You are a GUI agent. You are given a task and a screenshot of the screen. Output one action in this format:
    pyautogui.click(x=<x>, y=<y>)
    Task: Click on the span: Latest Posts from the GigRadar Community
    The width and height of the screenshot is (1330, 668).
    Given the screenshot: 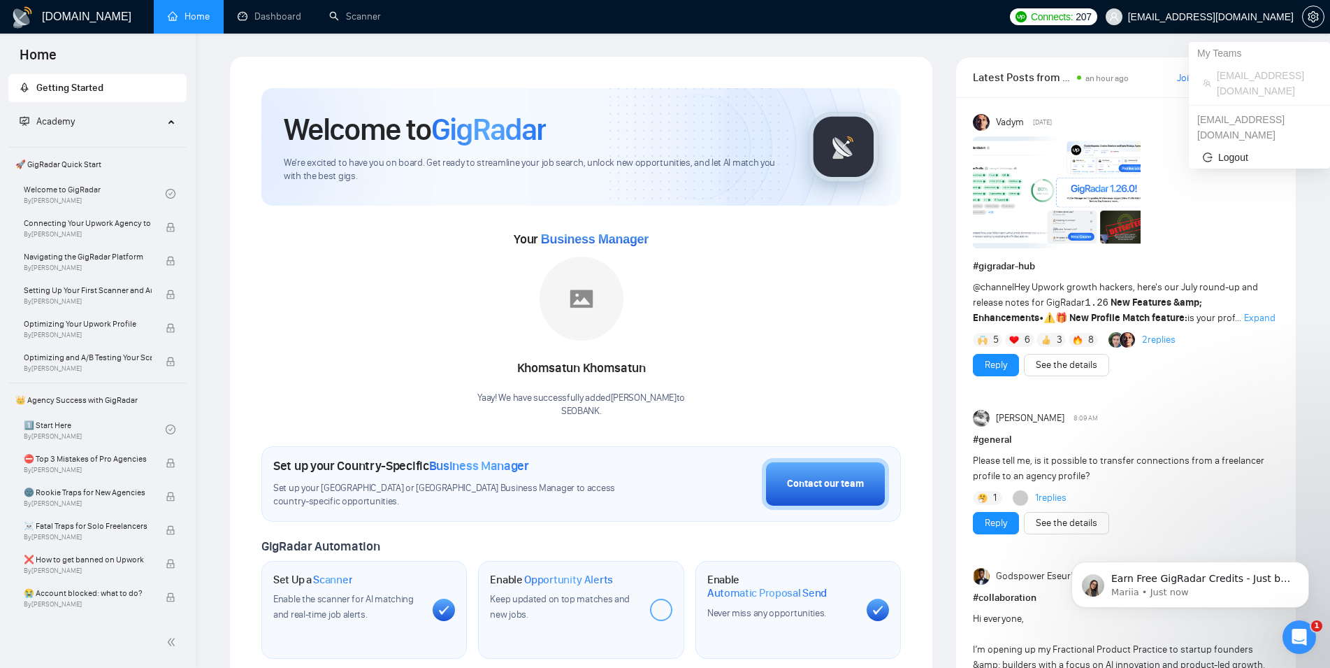 What is the action you would take?
    pyautogui.click(x=1023, y=77)
    